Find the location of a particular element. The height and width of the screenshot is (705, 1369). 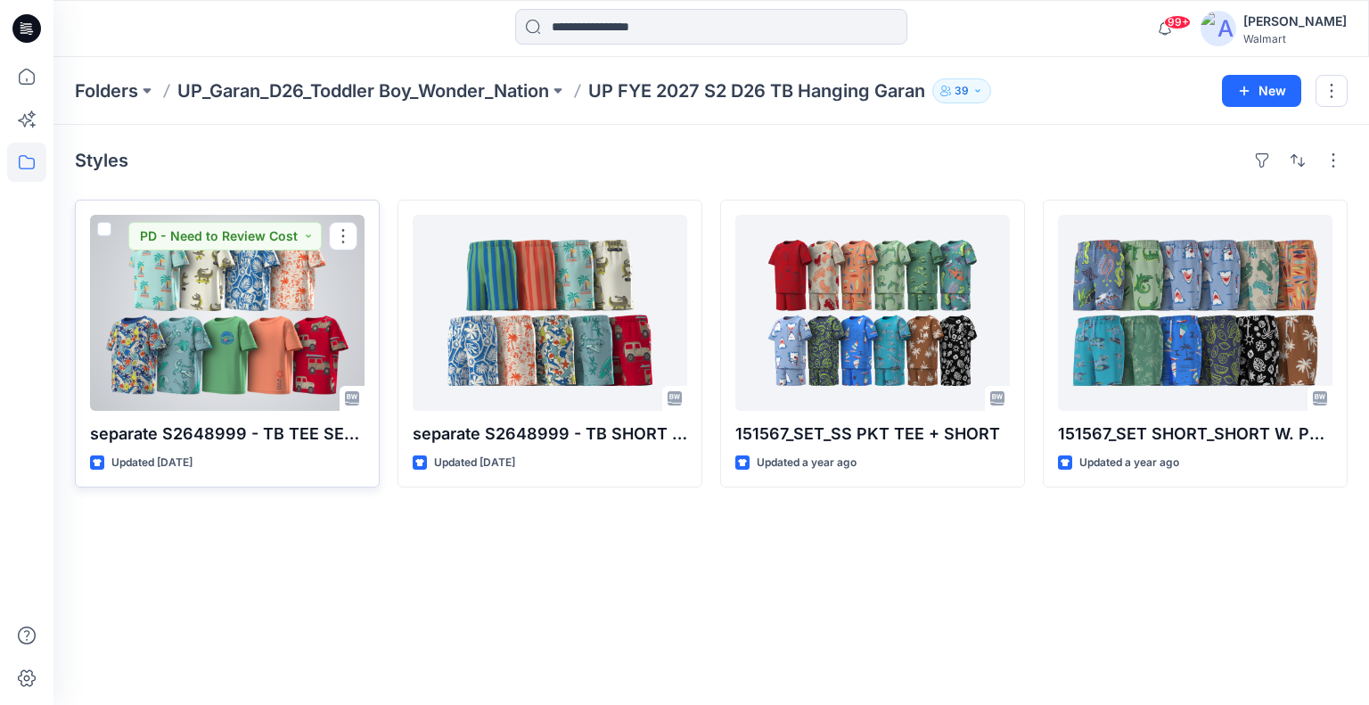

p: 151567_SET SHORT_SHORT W. PCKTS_TB8036 is located at coordinates (1195, 434).